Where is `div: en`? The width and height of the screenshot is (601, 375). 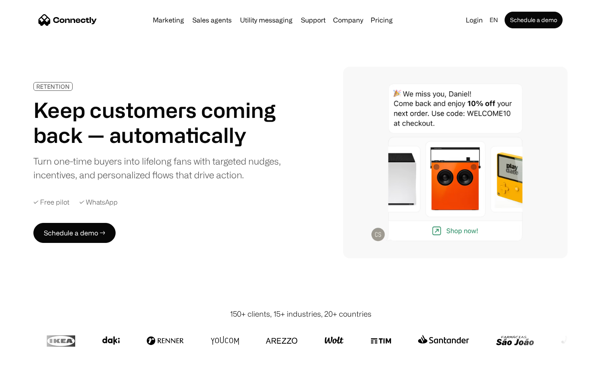 div: en is located at coordinates (493, 20).